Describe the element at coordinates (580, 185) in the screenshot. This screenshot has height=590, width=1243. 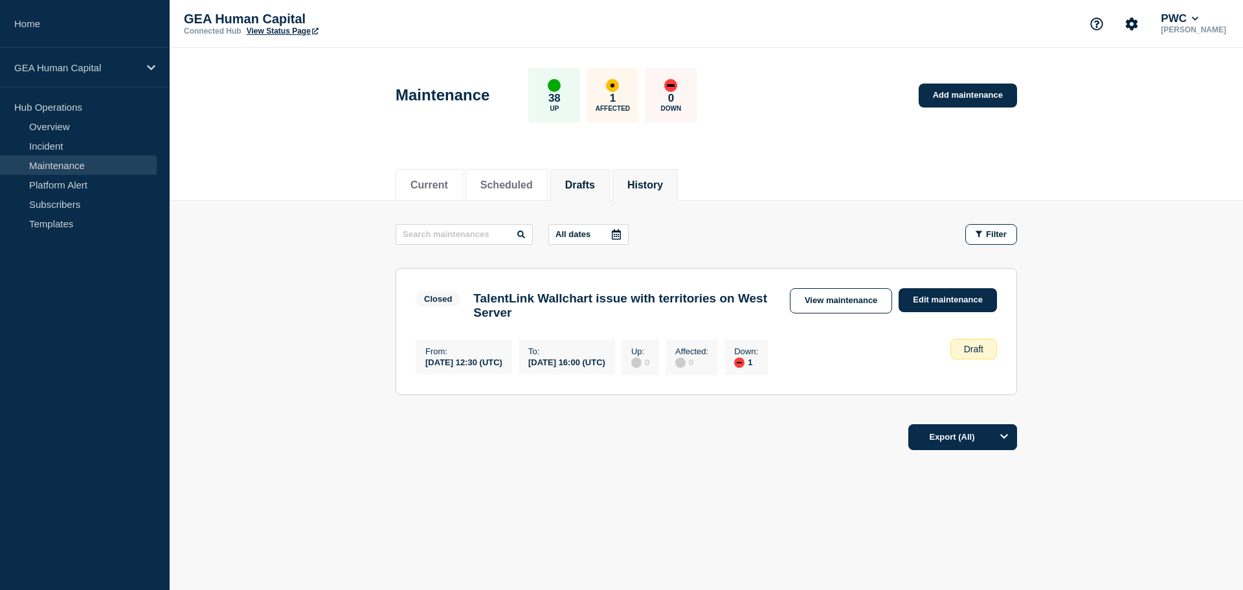
I see `button: Drafts` at that location.